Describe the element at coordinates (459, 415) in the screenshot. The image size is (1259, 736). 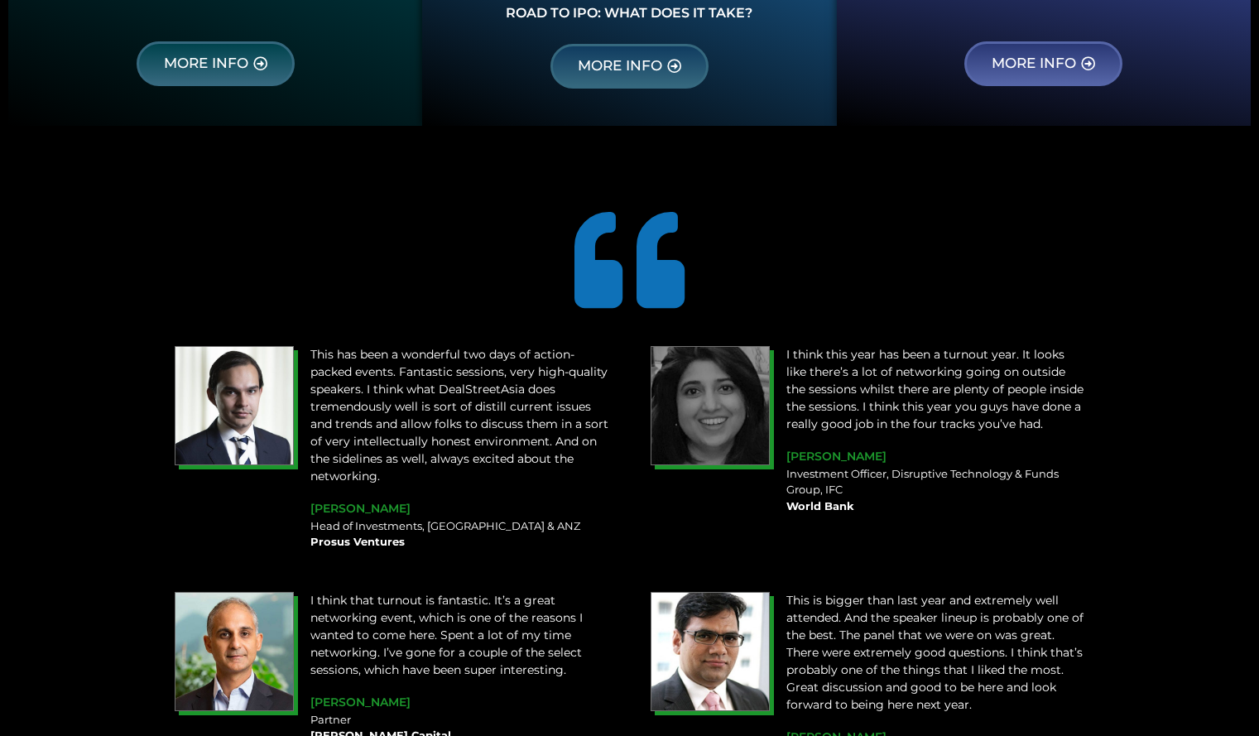
I see `p: This has been a wonderful two days of action-packed events. Fantastic sessions, very high-quality...` at that location.